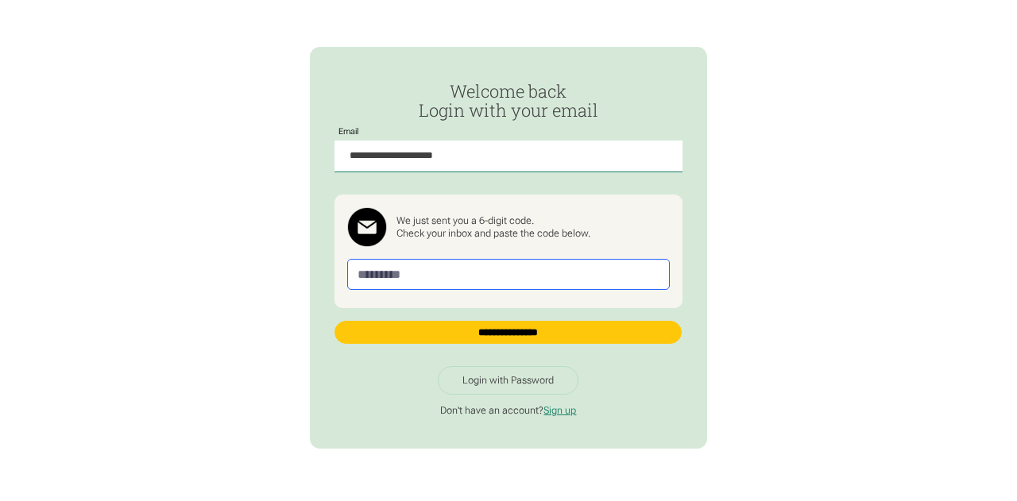 This screenshot has width=1017, height=501. What do you see at coordinates (508, 101) in the screenshot?
I see `h2: Welcome back Login with your email` at bounding box center [508, 101].